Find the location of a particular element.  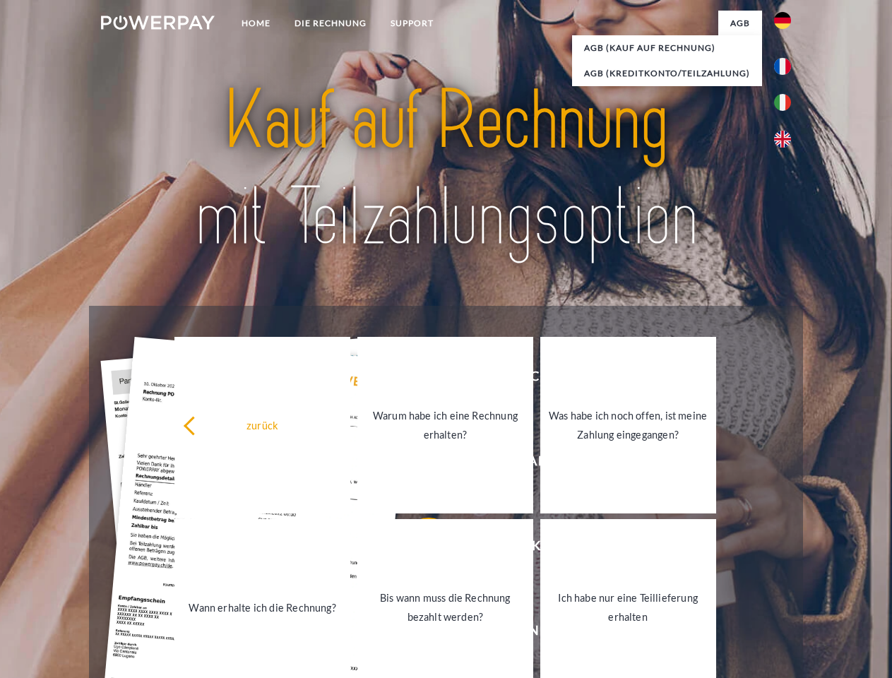

img: logo-powerpay-white.svg is located at coordinates (158, 23).